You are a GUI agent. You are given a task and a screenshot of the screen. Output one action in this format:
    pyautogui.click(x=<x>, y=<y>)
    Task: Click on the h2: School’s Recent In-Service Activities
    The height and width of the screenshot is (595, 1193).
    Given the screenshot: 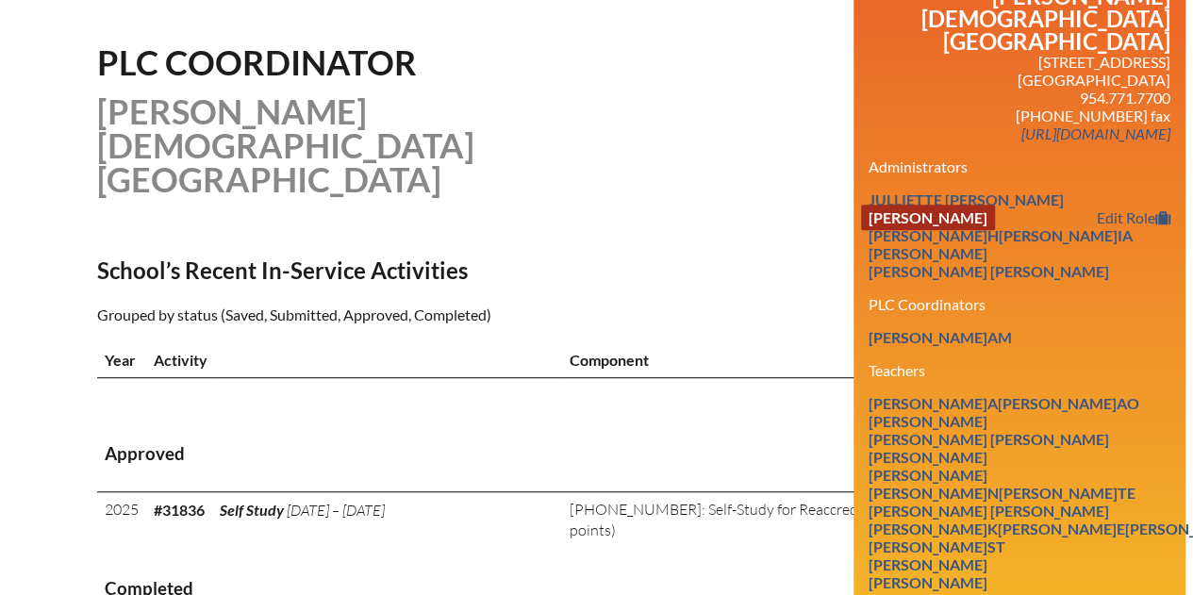 What is the action you would take?
    pyautogui.click(x=429, y=270)
    